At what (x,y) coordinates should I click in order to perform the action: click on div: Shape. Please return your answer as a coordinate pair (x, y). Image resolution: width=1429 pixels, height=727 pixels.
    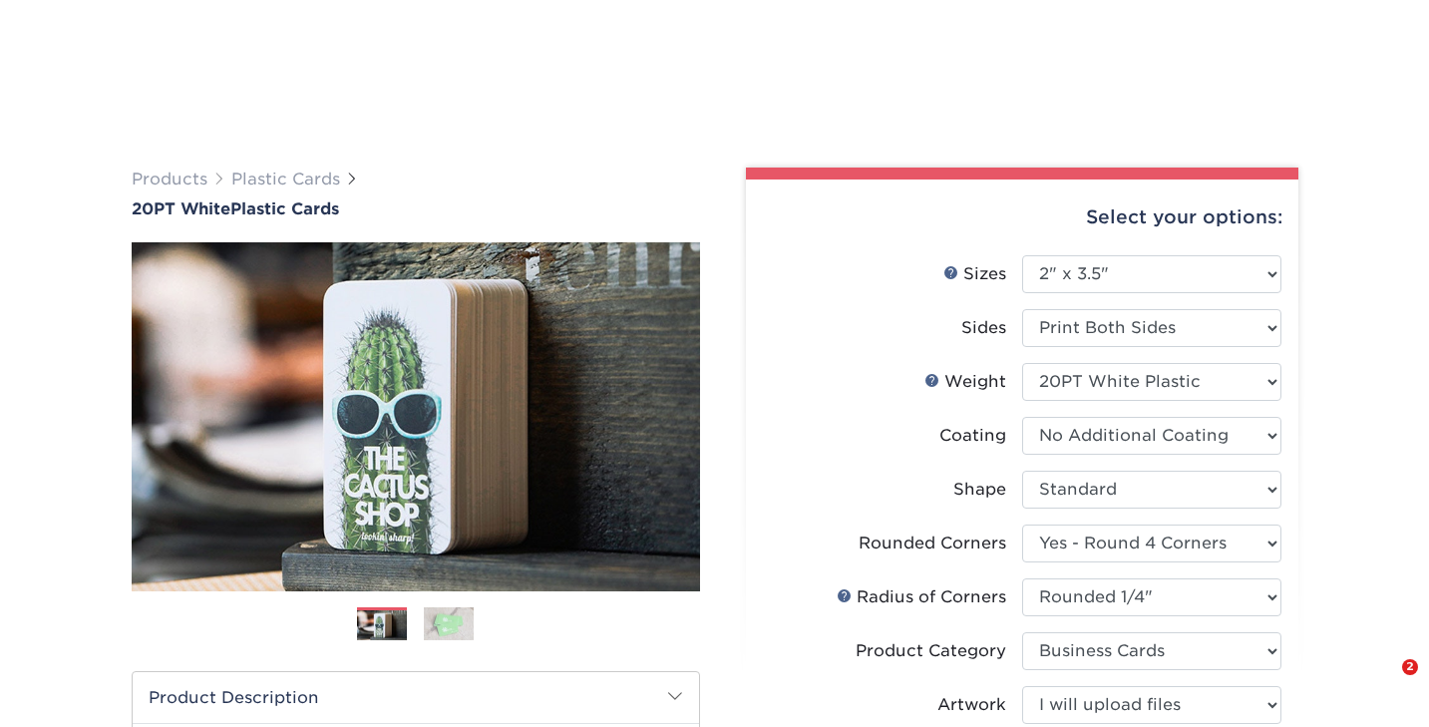
    Looking at the image, I should click on (979, 490).